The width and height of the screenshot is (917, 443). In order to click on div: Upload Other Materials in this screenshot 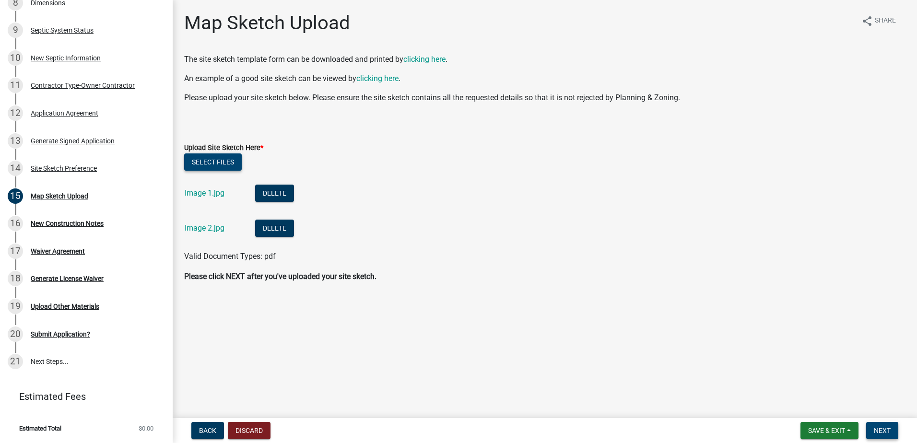, I will do `click(65, 306)`.